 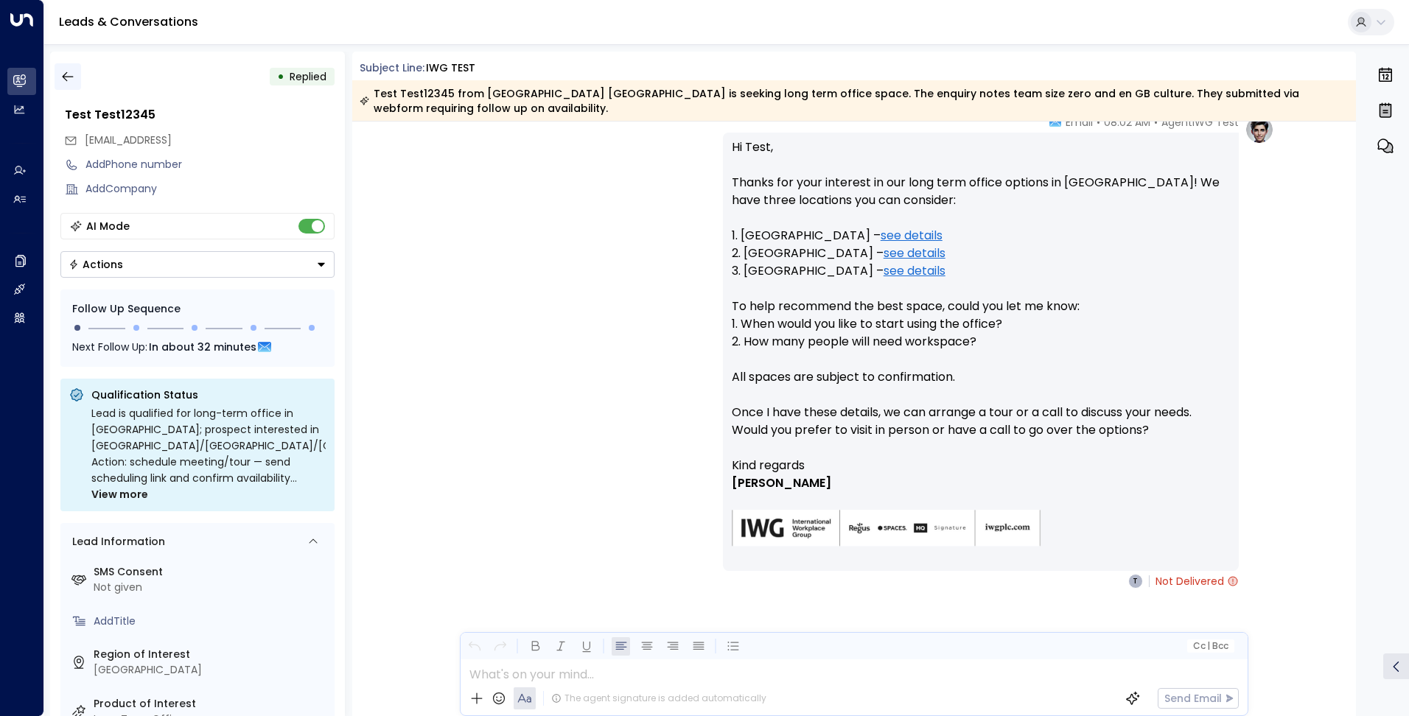 What do you see at coordinates (1259, 130) in the screenshot?
I see `img: profile-logo.png` at bounding box center [1259, 130].